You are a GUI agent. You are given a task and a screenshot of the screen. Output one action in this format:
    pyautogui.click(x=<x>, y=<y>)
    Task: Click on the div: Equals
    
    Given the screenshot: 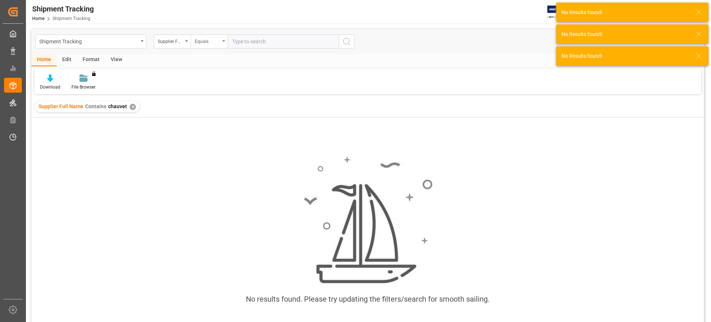 What is the action you would take?
    pyautogui.click(x=207, y=40)
    